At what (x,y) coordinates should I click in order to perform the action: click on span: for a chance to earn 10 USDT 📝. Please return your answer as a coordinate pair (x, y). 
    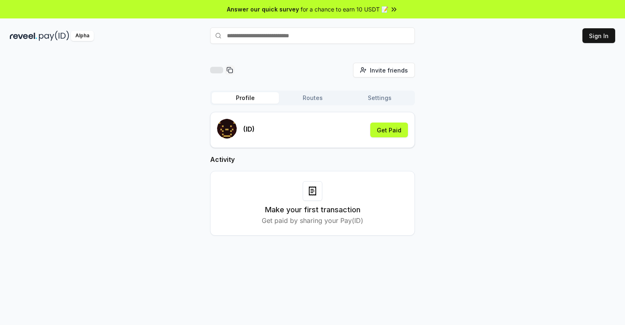
    Looking at the image, I should click on (344, 9).